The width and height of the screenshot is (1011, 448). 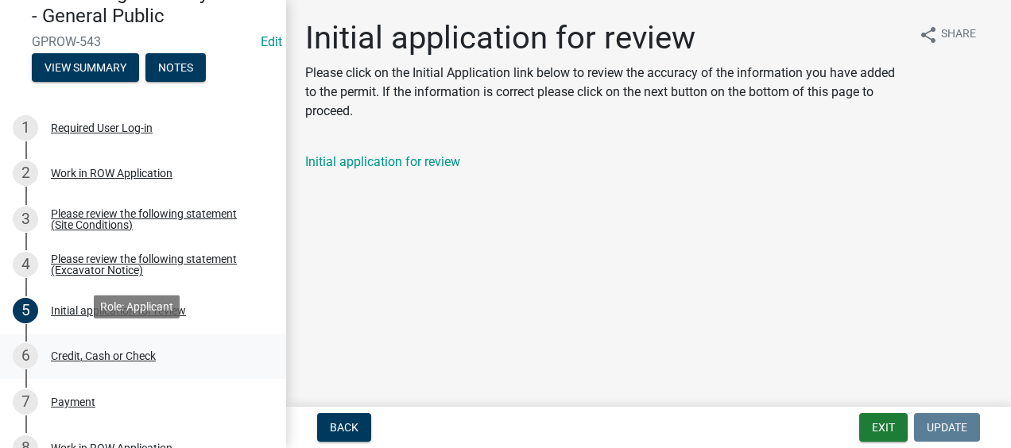 What do you see at coordinates (271, 41) in the screenshot?
I see `wm-modal-confirm: Edit Application Number` at bounding box center [271, 41].